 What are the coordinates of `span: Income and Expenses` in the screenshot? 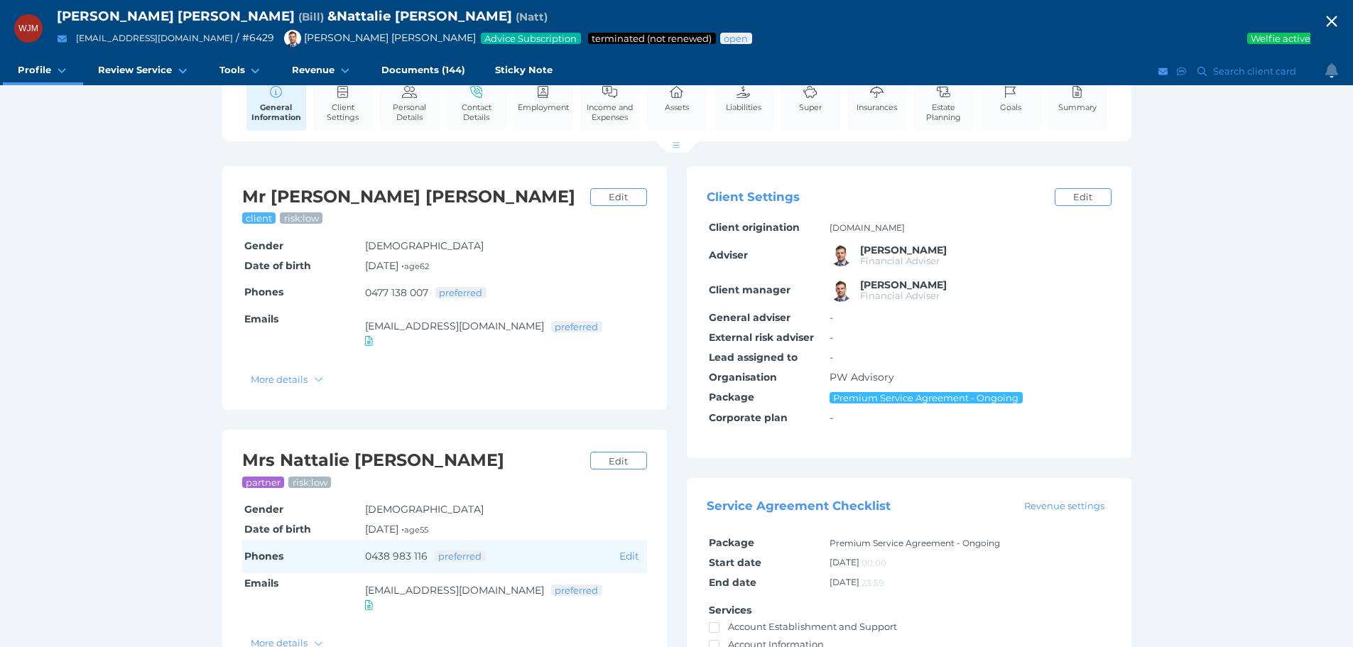 It's located at (610, 112).